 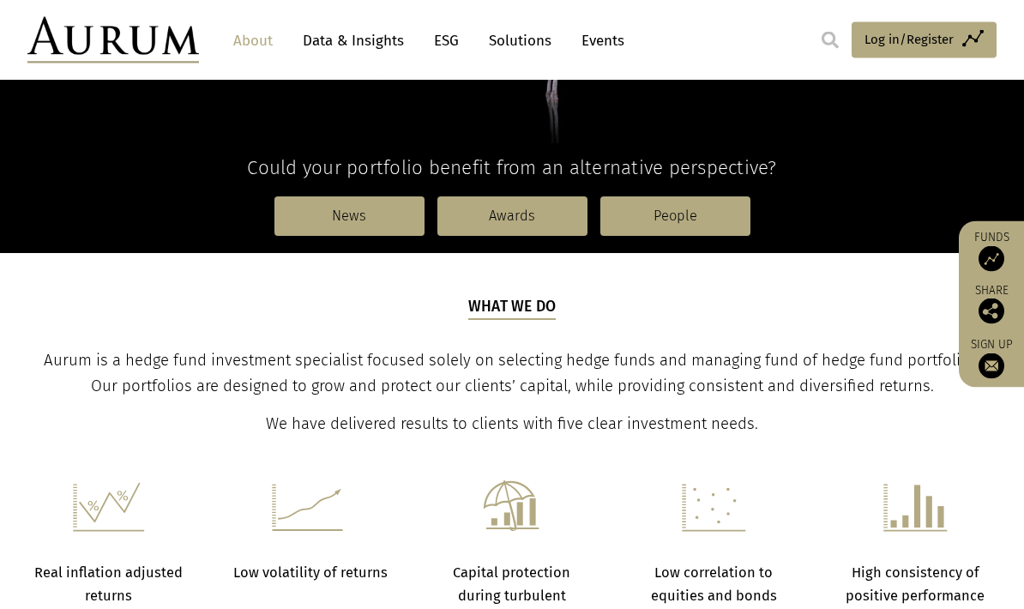 I want to click on a: ESG, so click(x=446, y=40).